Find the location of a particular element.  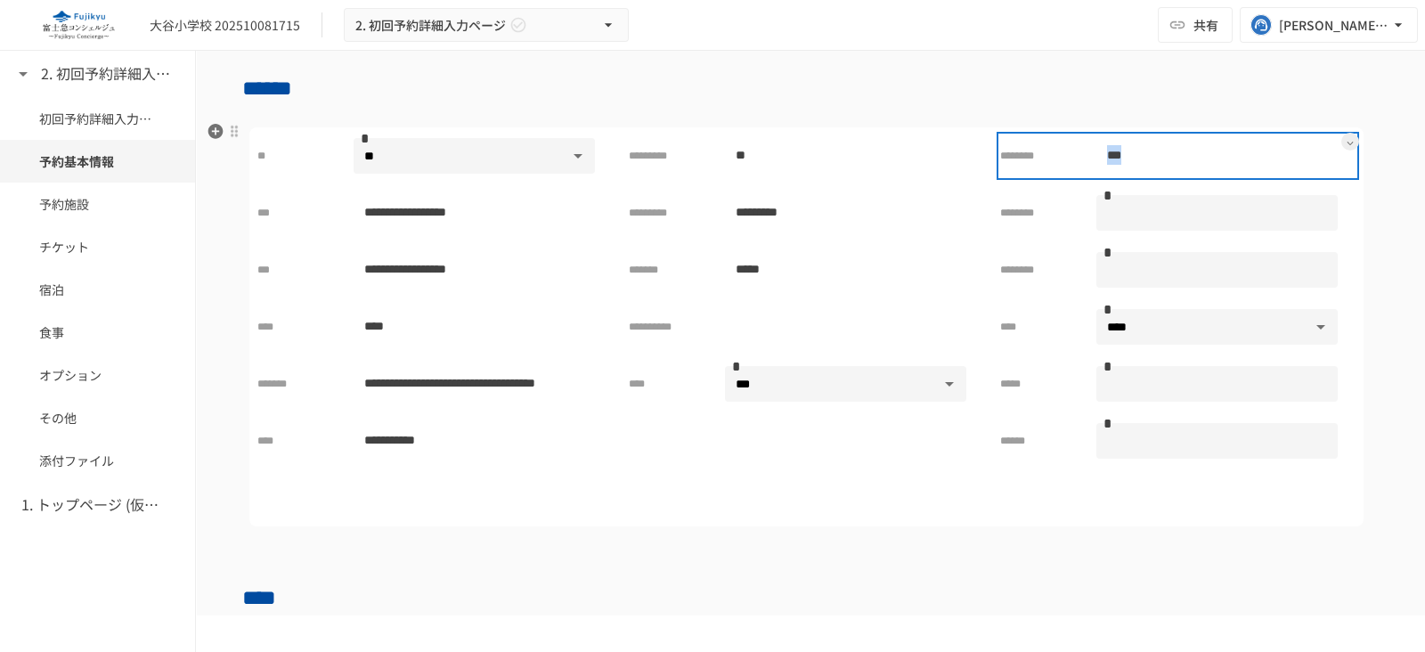

span: チケット is located at coordinates (97, 247).